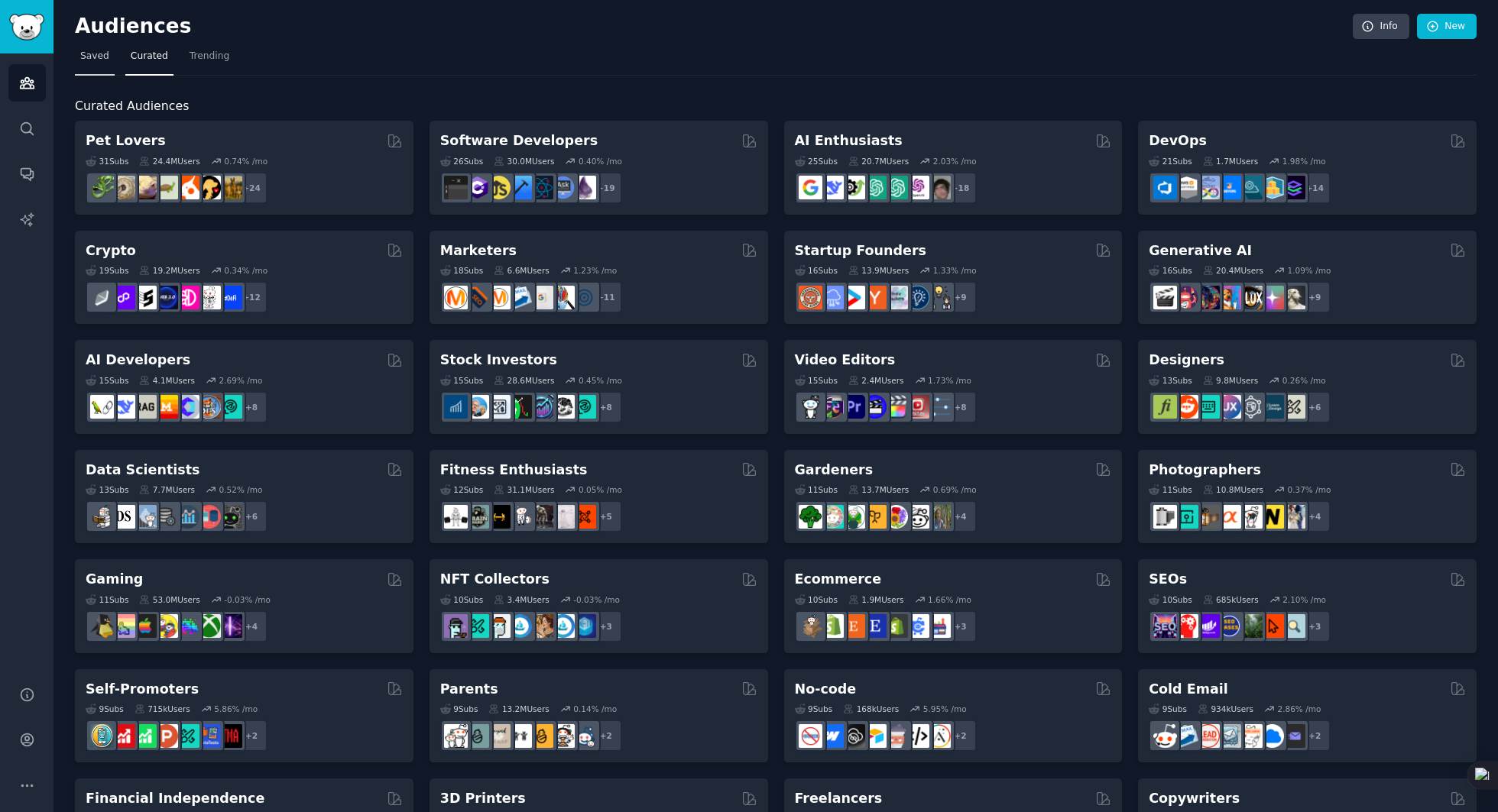 The image size is (1498, 812). Describe the element at coordinates (252, 297) in the screenshot. I see `div: + 12` at that location.